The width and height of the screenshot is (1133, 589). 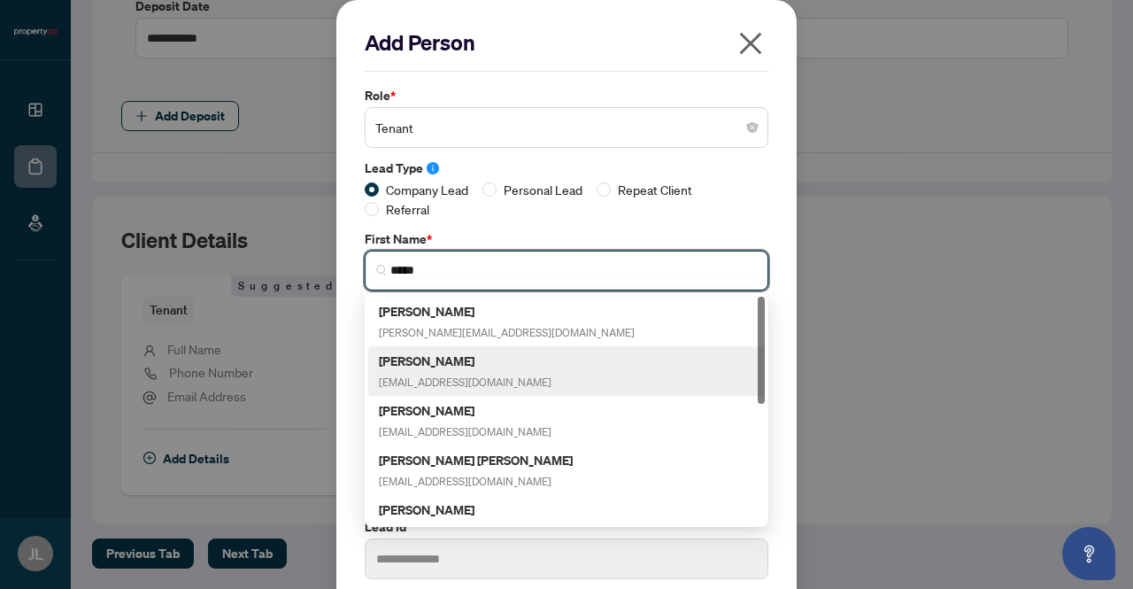 What do you see at coordinates (566, 168) in the screenshot?
I see `label: Lead Type` at bounding box center [566, 168].